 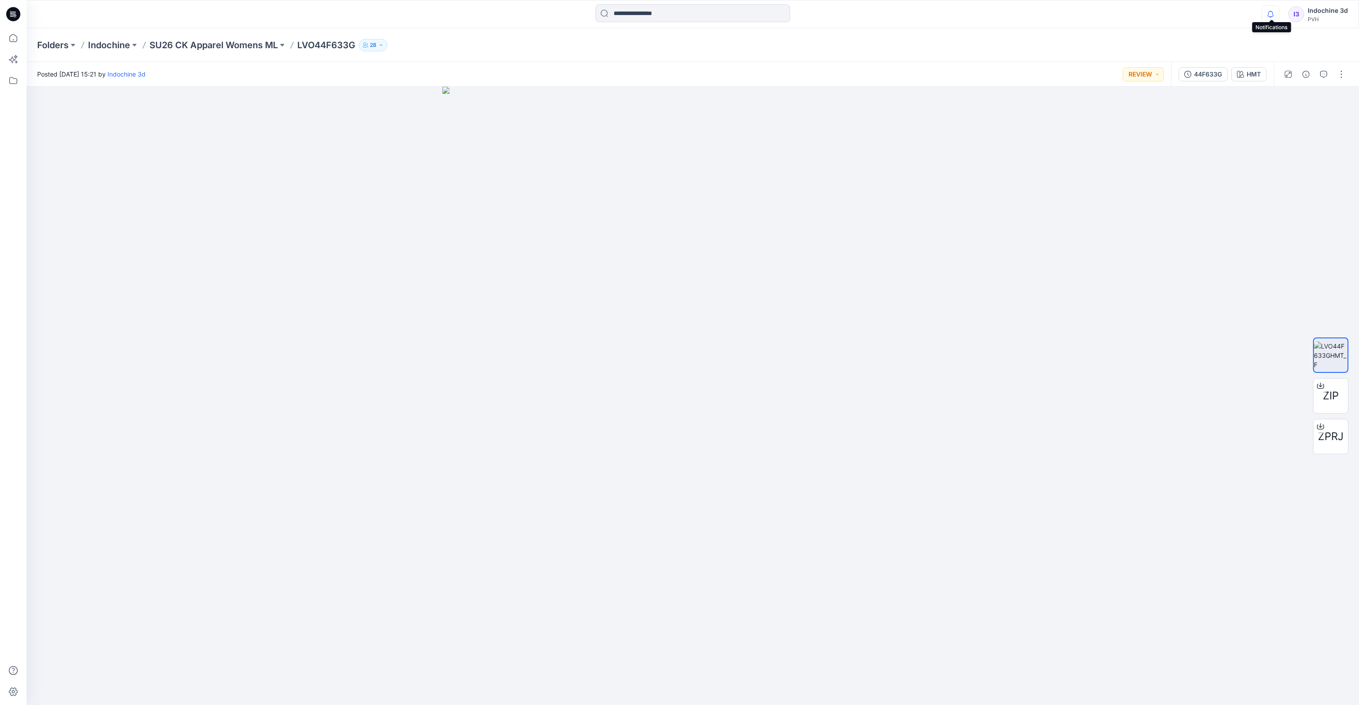 I want to click on div: PVH, so click(x=1328, y=19).